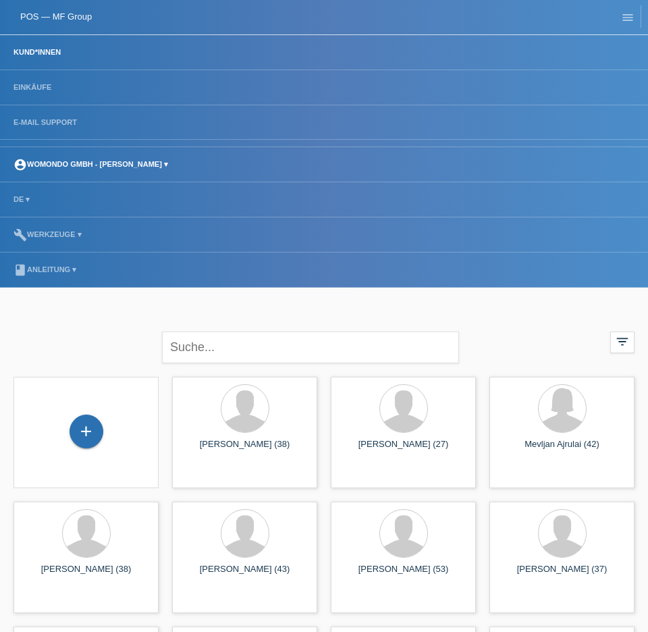  I want to click on i: build, so click(20, 235).